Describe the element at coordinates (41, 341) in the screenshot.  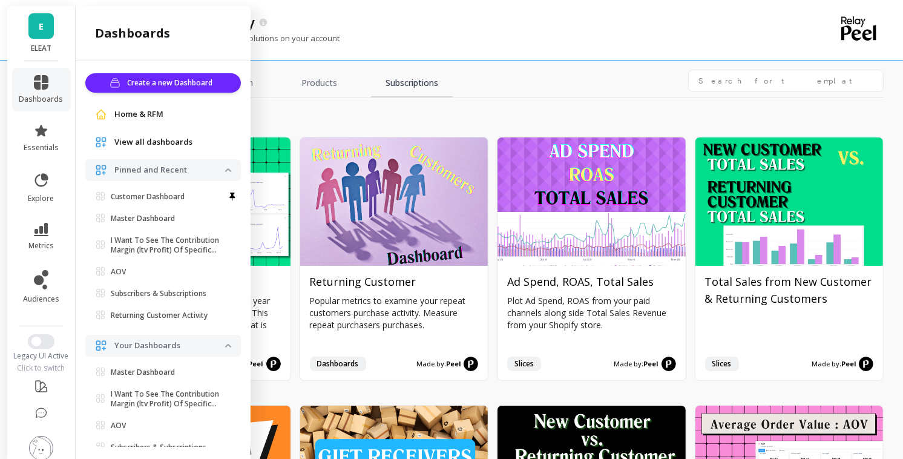
I see `button: Switch to New UI` at that location.